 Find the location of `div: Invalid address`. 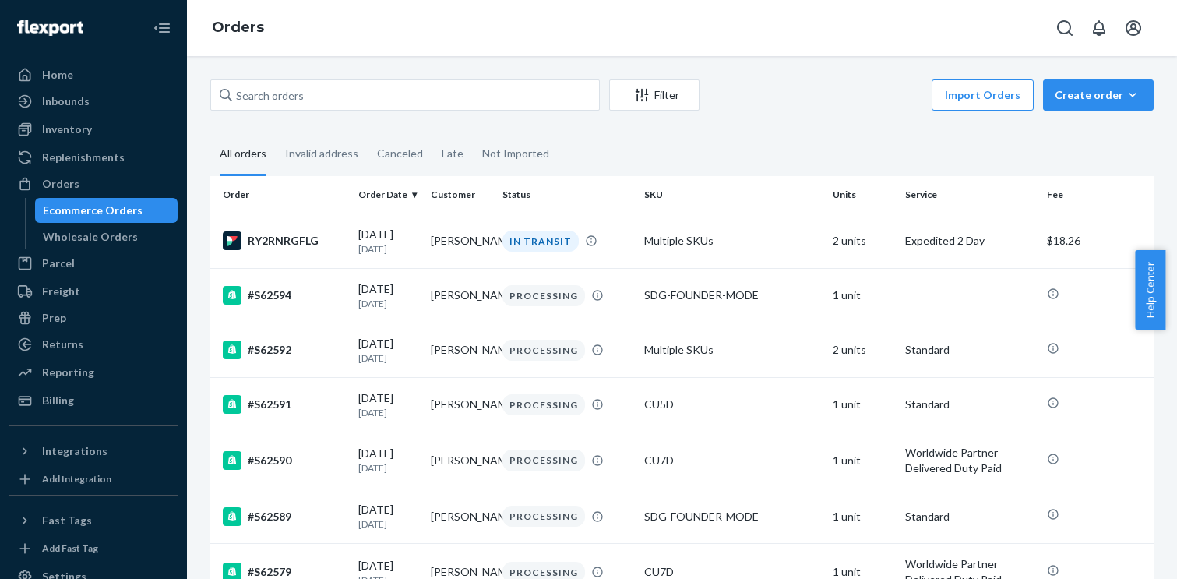

div: Invalid address is located at coordinates (322, 153).